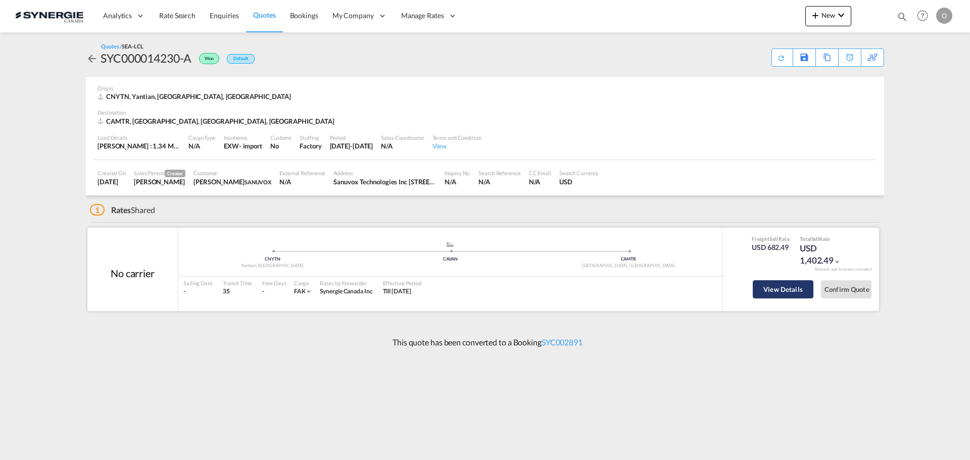  What do you see at coordinates (202, 137) in the screenshot?
I see `div: Cargo Type` at bounding box center [202, 137].